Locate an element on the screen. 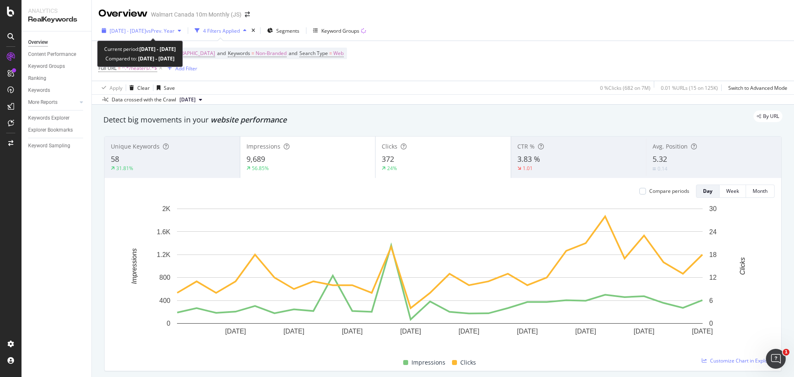 The image size is (794, 377). span: Web is located at coordinates (338, 53).